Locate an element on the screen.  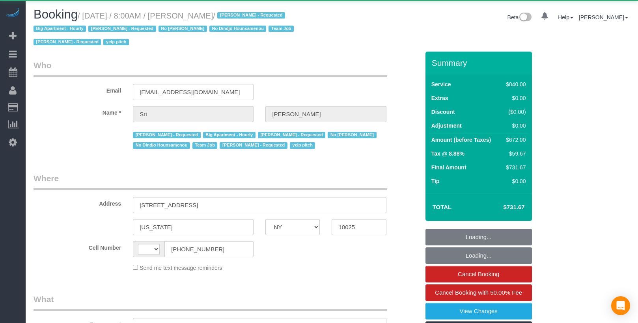
a: Cancel Booking is located at coordinates (479, 275).